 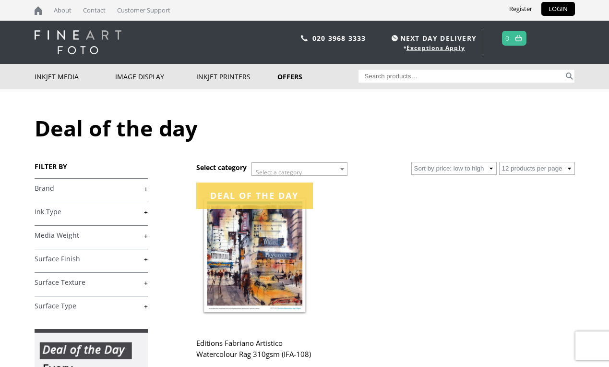 I want to click on h3: FILTER BY, so click(x=91, y=166).